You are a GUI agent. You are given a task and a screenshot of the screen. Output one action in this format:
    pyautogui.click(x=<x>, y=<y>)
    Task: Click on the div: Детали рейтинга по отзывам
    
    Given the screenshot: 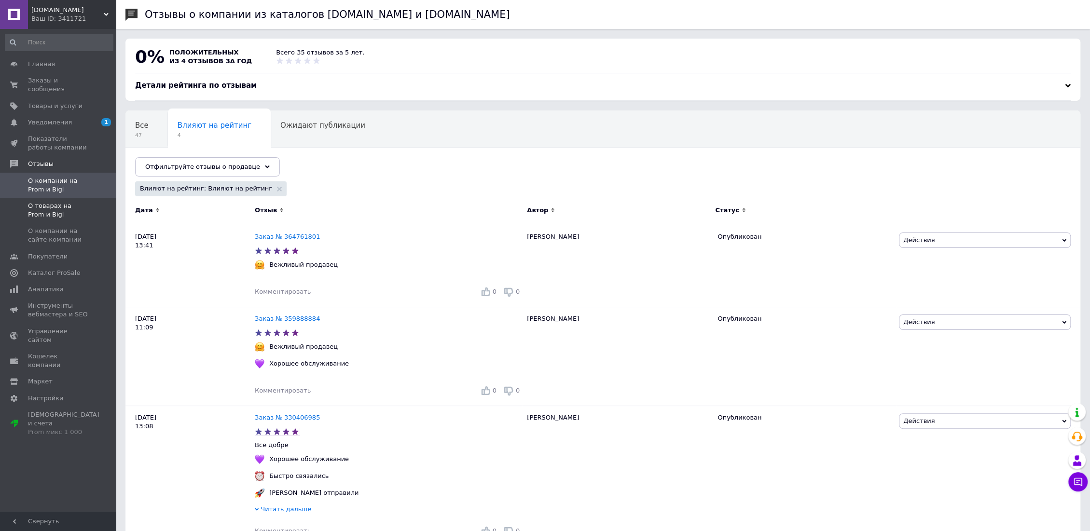 What is the action you would take?
    pyautogui.click(x=602, y=85)
    